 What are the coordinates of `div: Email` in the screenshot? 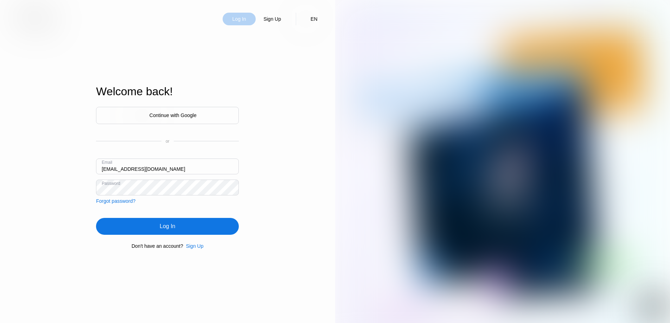 It's located at (107, 163).